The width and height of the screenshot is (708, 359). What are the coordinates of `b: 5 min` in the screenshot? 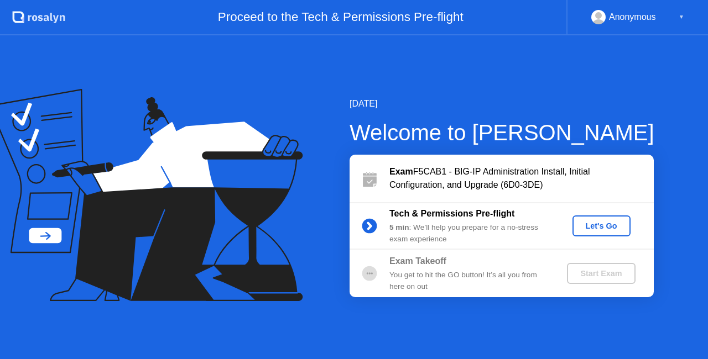 It's located at (399, 227).